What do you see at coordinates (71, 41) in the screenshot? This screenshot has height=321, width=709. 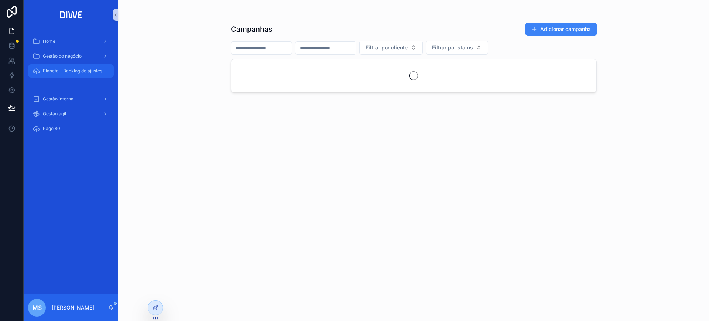 I see `a: Home` at bounding box center [71, 41].